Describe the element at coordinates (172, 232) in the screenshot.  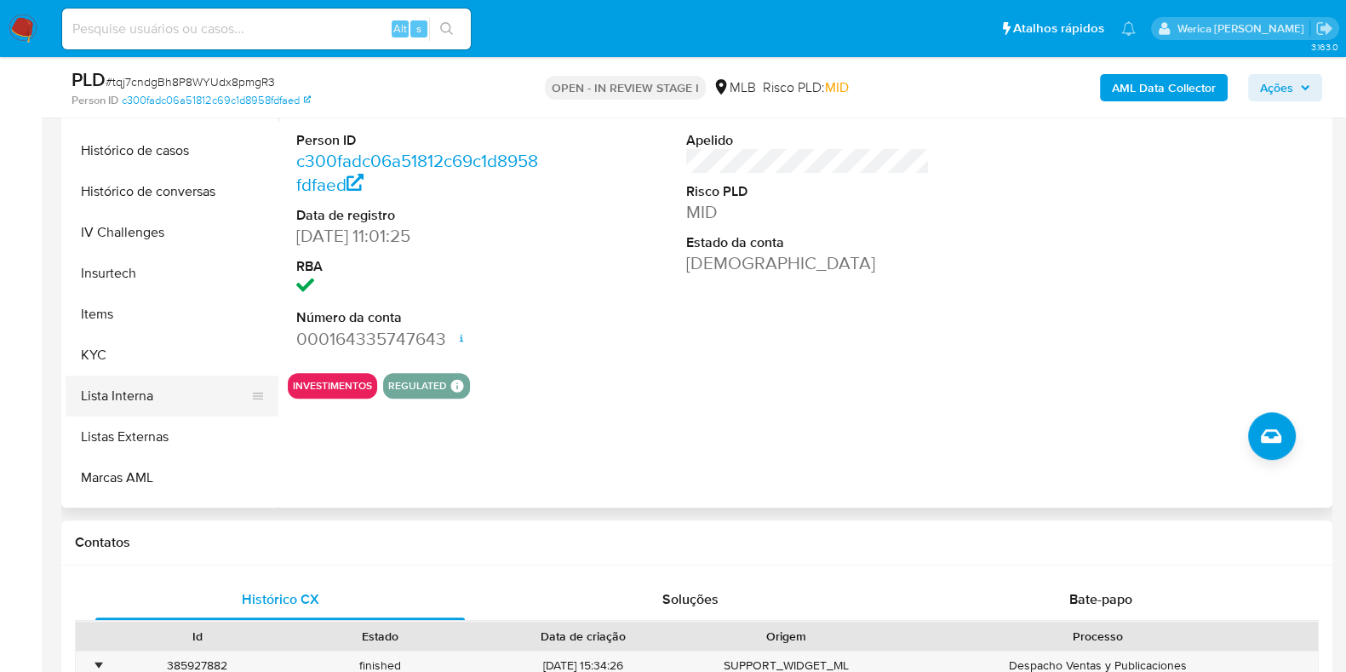
I see `button: IV Challenges` at that location.